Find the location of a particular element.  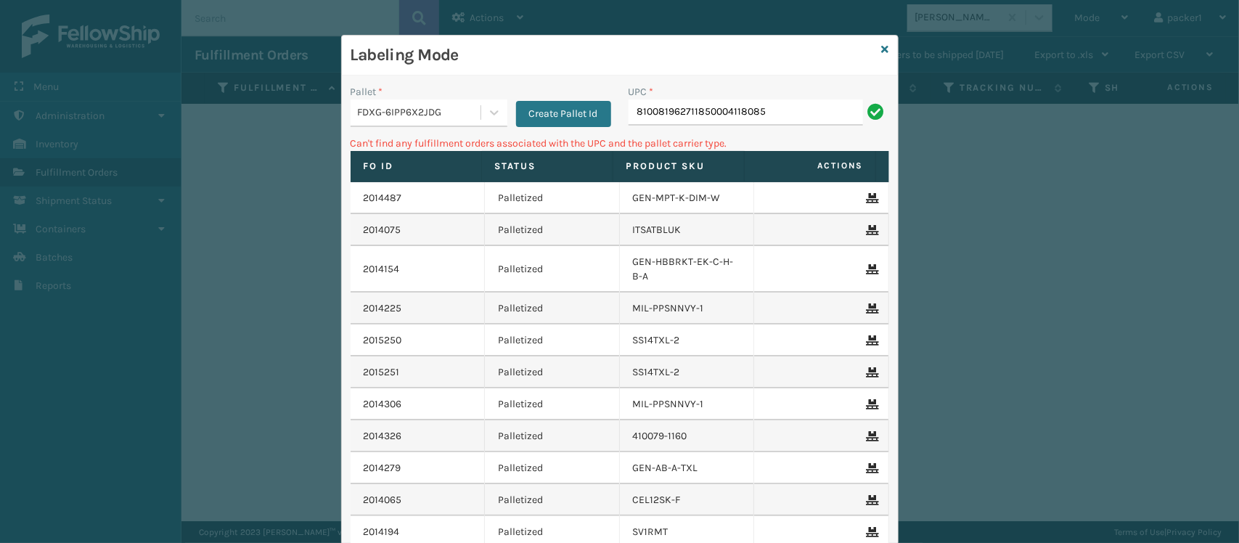

td: GEN-AB-A-TXL is located at coordinates (688, 468).